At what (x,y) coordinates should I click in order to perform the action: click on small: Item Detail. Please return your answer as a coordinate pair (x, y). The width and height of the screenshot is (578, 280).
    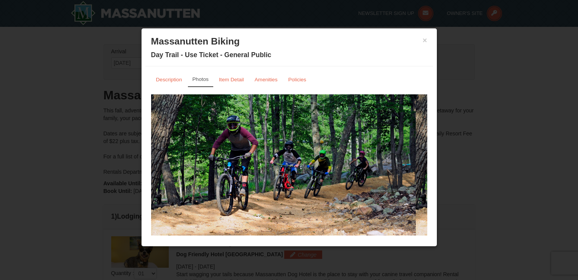
    Looking at the image, I should click on (231, 79).